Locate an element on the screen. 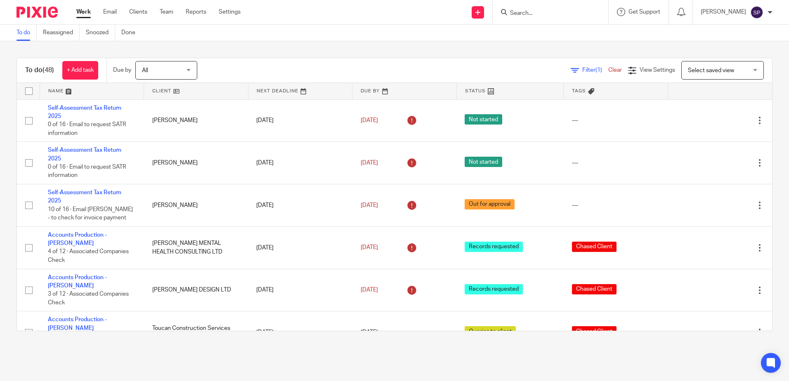 The height and width of the screenshot is (381, 789). img: Pixie is located at coordinates (37, 12).